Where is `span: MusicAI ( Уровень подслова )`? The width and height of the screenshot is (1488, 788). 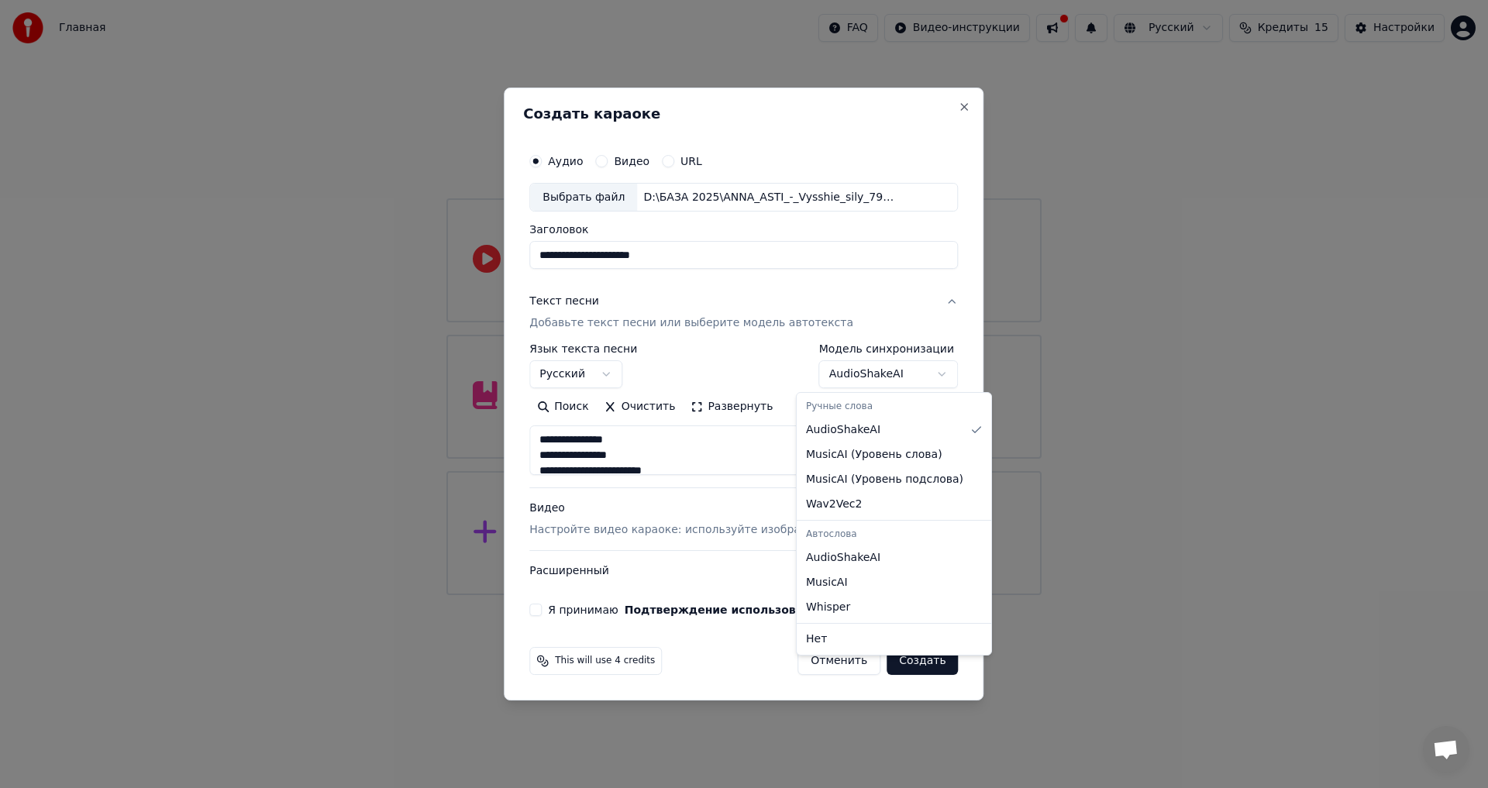
span: MusicAI ( Уровень подслова ) is located at coordinates (884, 480).